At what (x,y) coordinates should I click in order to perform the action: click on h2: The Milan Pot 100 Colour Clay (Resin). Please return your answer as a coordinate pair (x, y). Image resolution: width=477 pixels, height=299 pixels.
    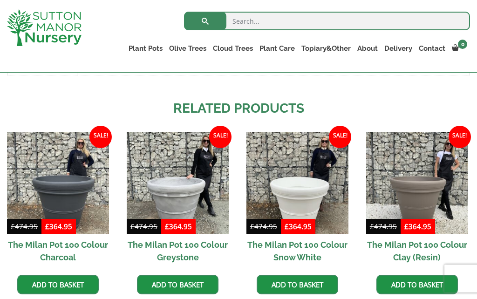
    Looking at the image, I should click on (417, 251).